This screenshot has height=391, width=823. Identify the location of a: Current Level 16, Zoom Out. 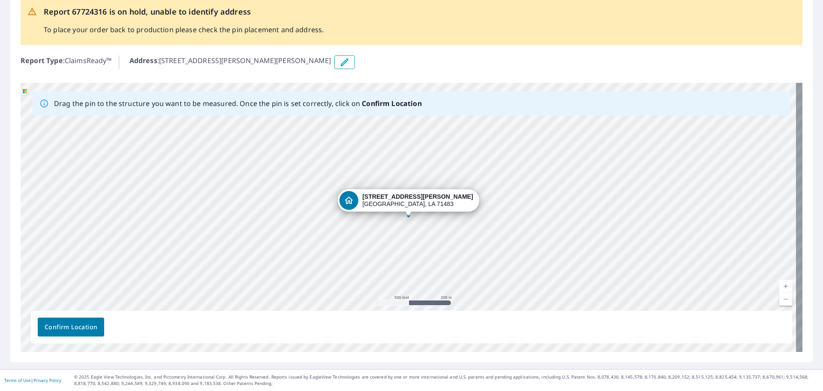
(786, 299).